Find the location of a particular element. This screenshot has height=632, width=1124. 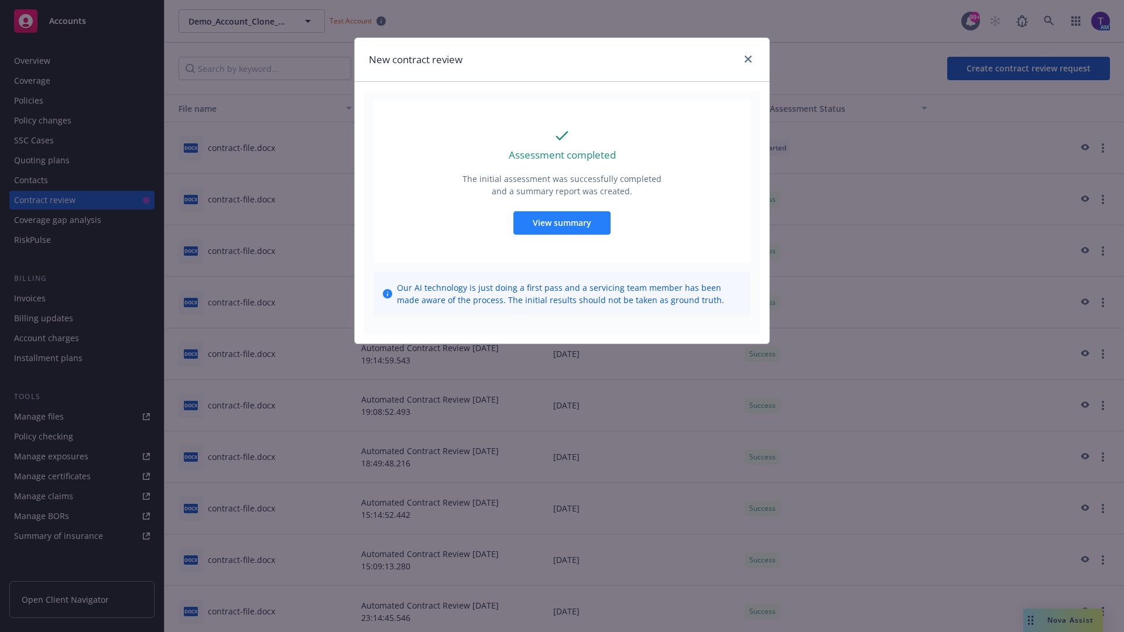

p: Assessment completed is located at coordinates (562, 155).